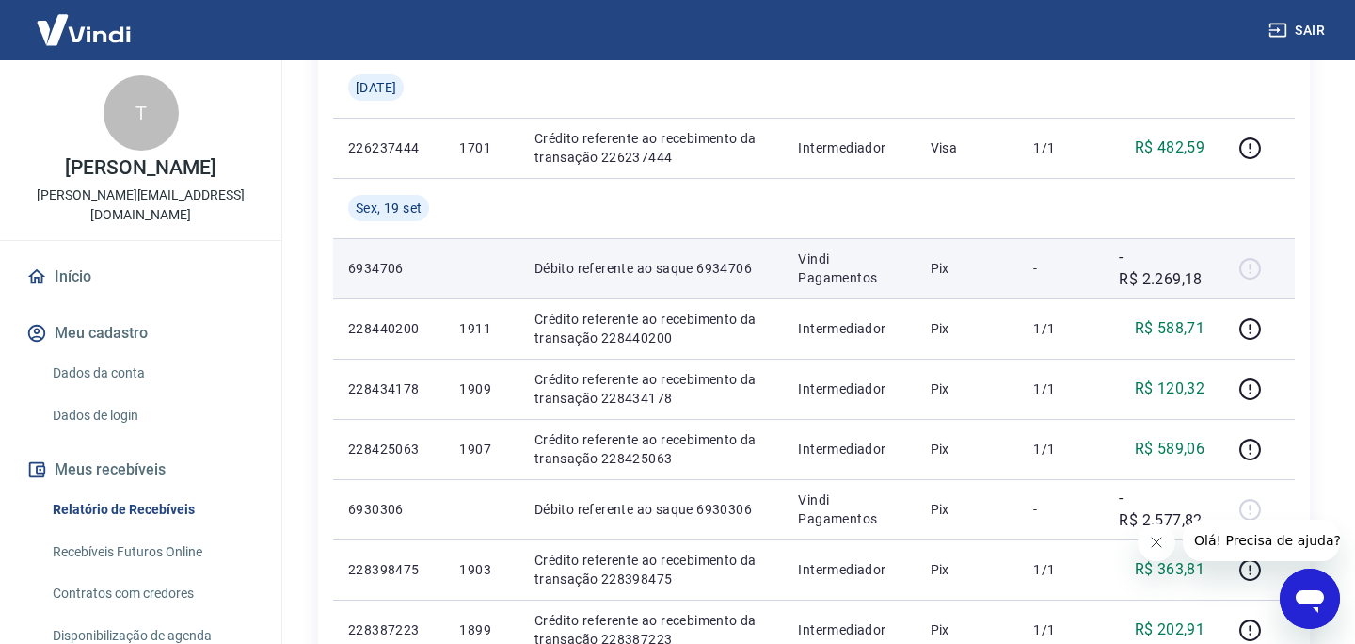 Image resolution: width=1355 pixels, height=644 pixels. I want to click on p: -R$ 2.577,82, so click(1161, 509).